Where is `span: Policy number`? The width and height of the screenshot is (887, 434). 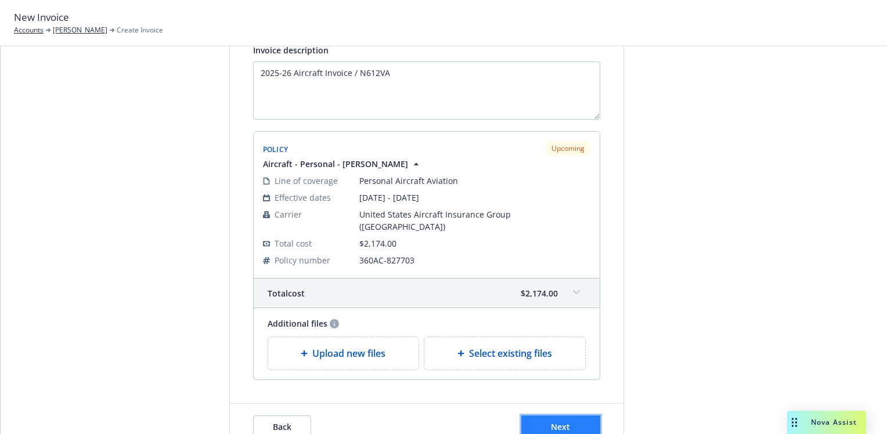
span: Policy number is located at coordinates (303, 260).